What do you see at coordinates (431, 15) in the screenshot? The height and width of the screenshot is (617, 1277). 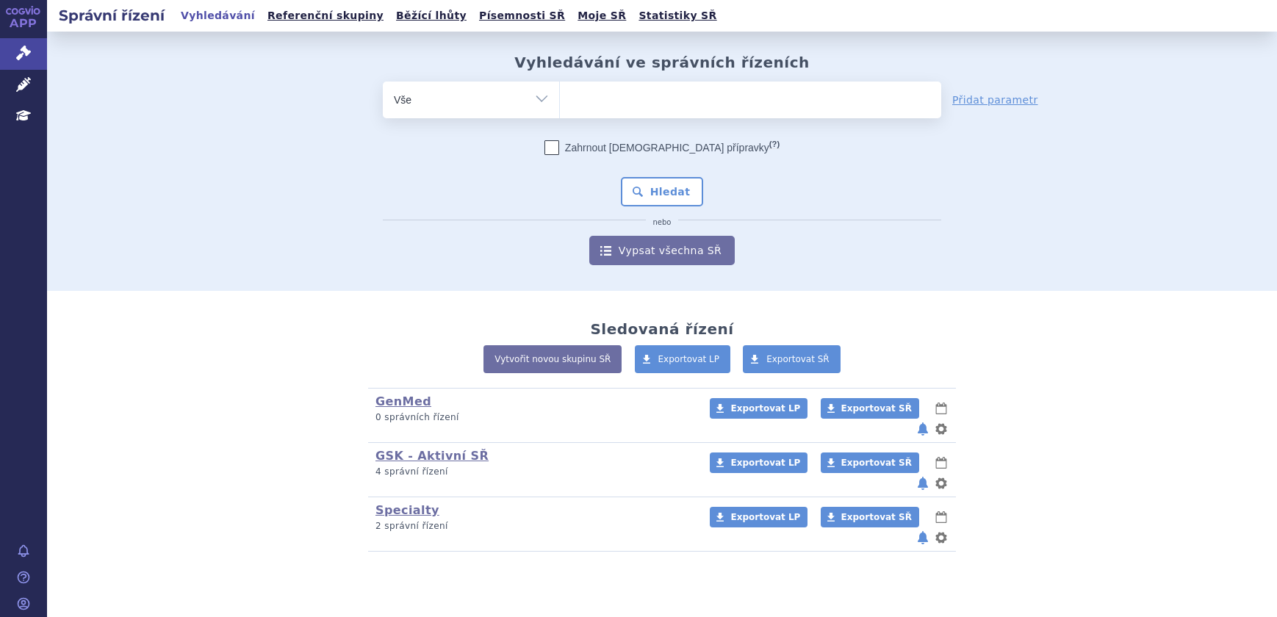 I see `a: Běžící lhůty` at bounding box center [431, 15].